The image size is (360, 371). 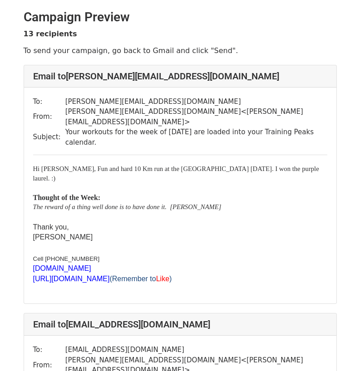 I want to click on span: Thought of the Week:, so click(x=67, y=197).